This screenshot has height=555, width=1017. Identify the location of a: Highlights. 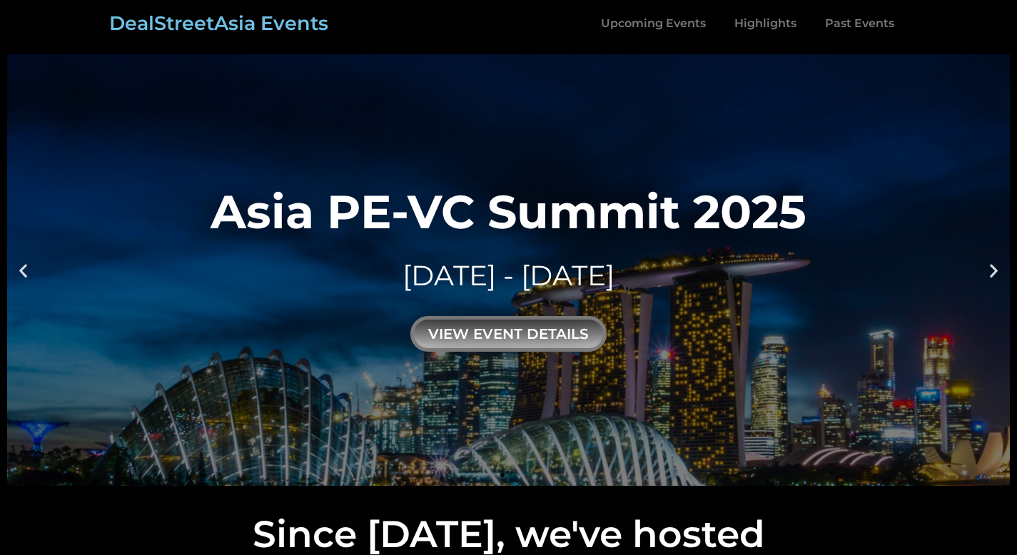
(765, 24).